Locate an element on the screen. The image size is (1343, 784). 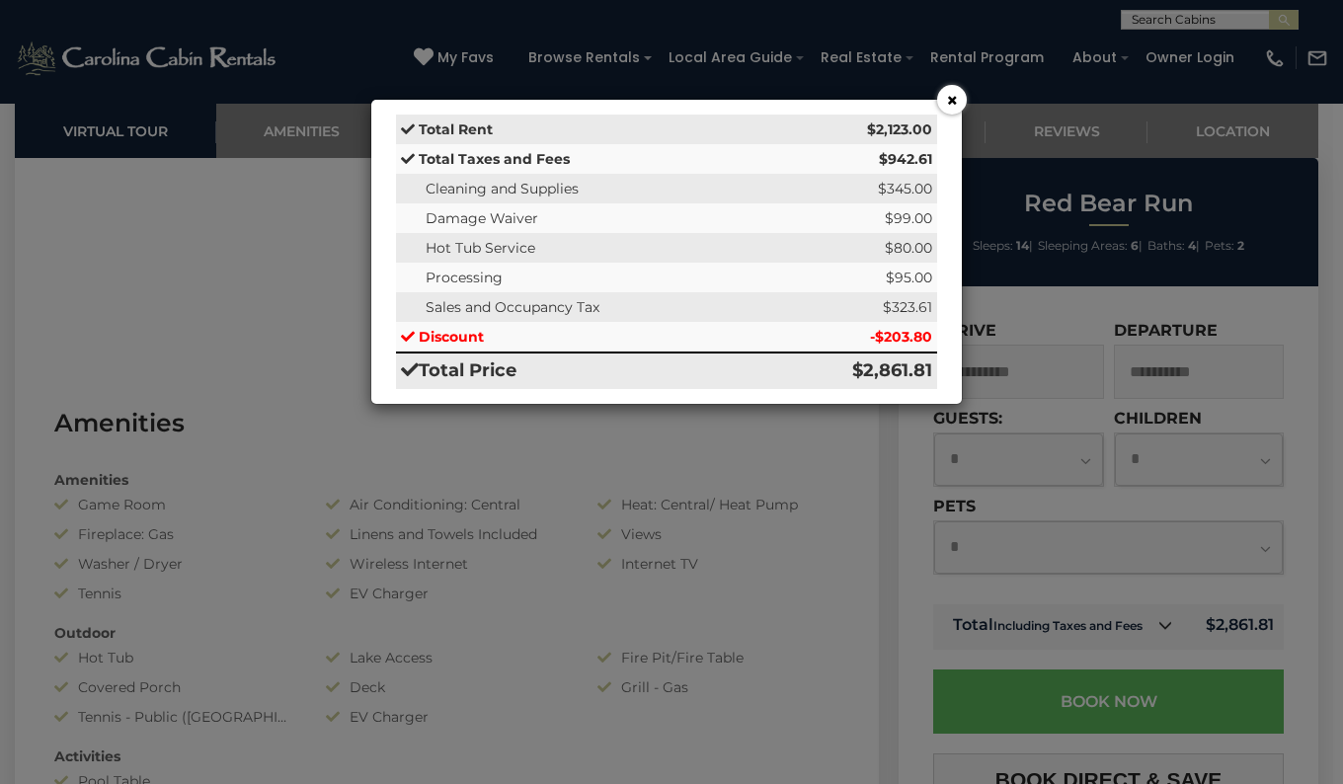
span: Hot Tub Service is located at coordinates (480, 248).